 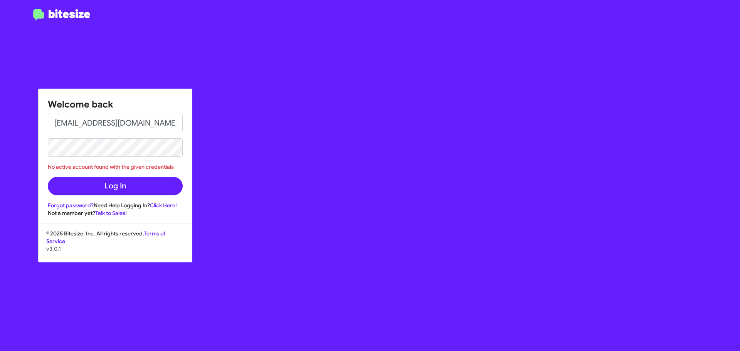 What do you see at coordinates (115, 186) in the screenshot?
I see `button: Log In` at bounding box center [115, 186].